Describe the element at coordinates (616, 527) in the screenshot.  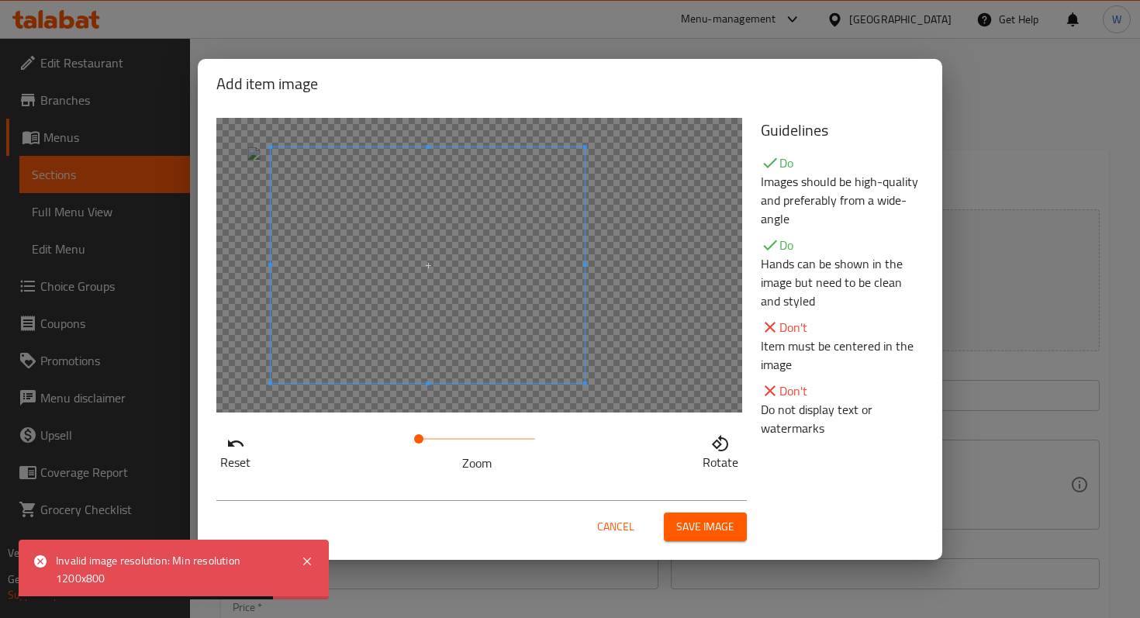
I see `button: Cancel` at that location.